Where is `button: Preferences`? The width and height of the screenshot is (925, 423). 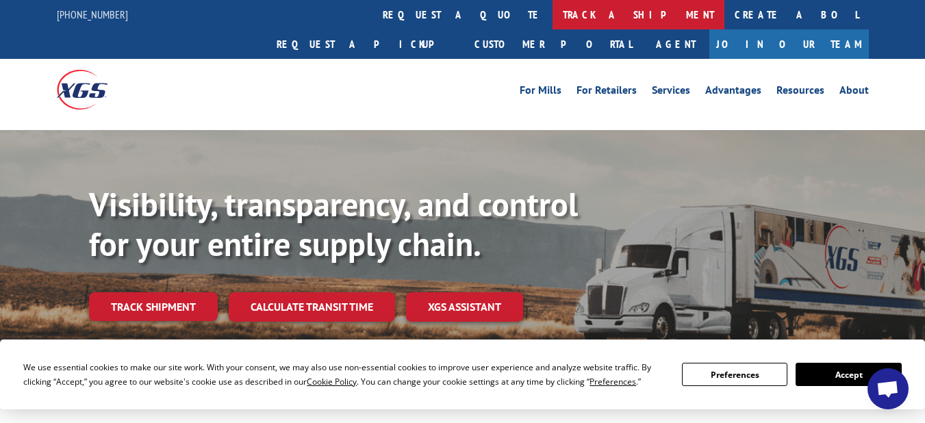
button: Preferences is located at coordinates (735, 375).